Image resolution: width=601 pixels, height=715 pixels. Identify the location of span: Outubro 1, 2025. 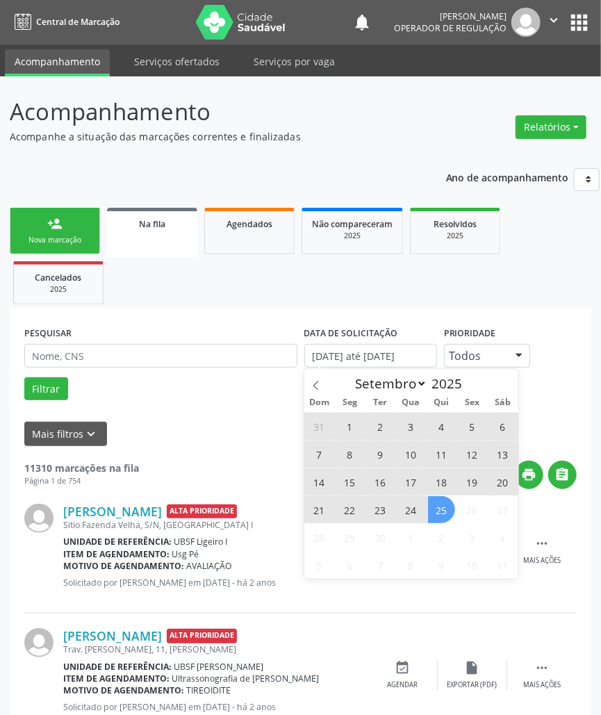
(411, 537).